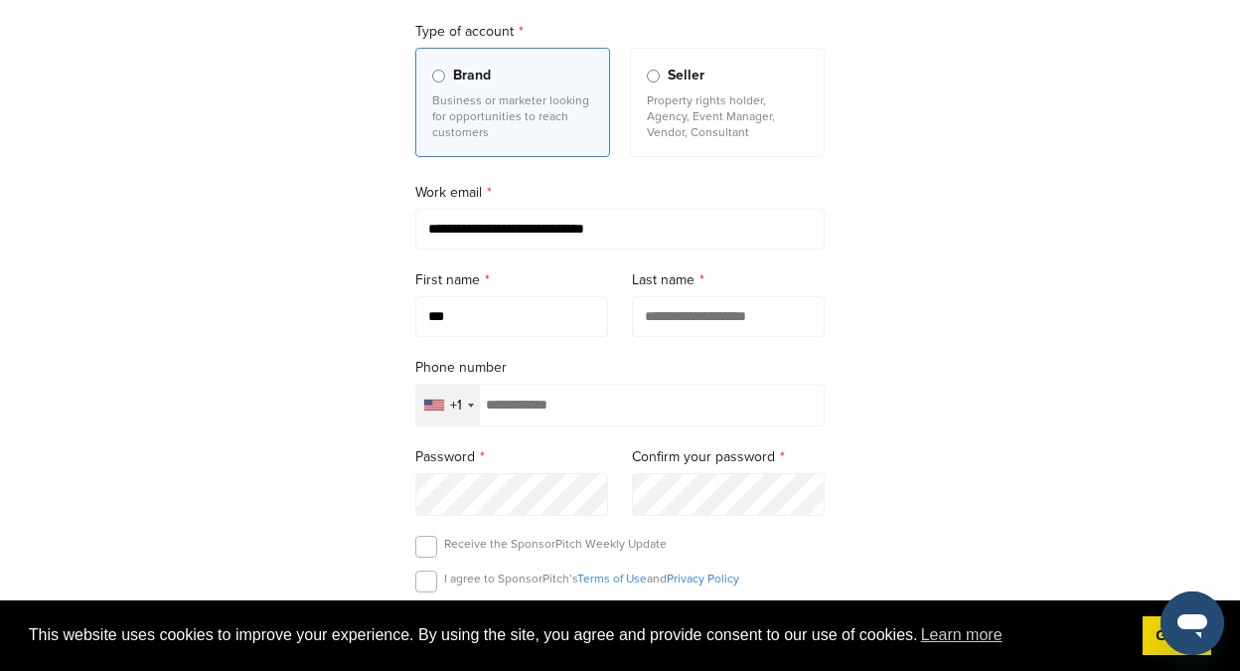  Describe the element at coordinates (653, 76) in the screenshot. I see `input: Seller Property rights holder, Agency, Event Manager, Vendor, Consultant` at that location.